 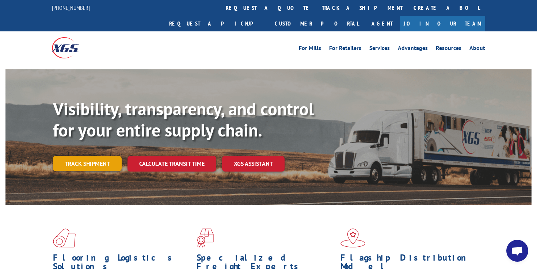 I want to click on a: Join Our Team, so click(x=443, y=23).